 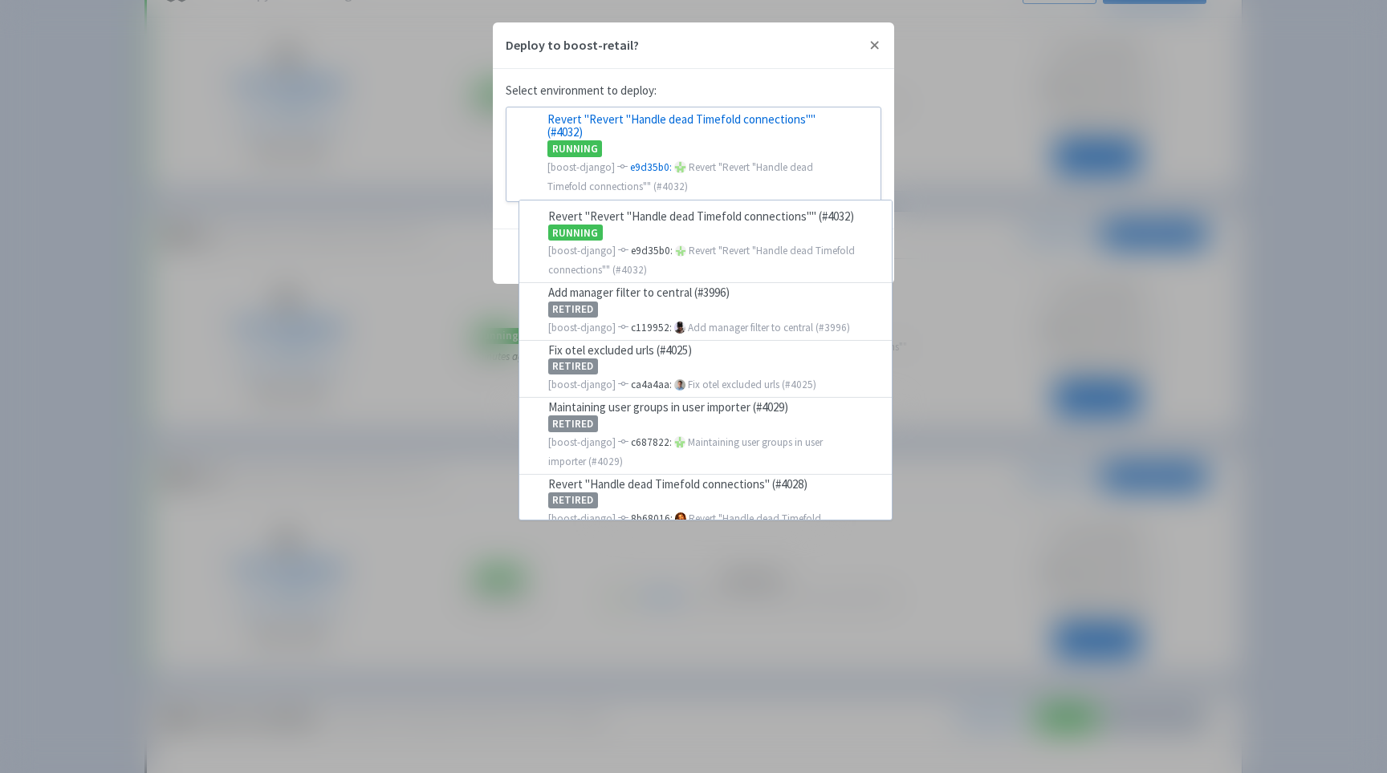 I want to click on span: by: adam006, so click(x=680, y=518).